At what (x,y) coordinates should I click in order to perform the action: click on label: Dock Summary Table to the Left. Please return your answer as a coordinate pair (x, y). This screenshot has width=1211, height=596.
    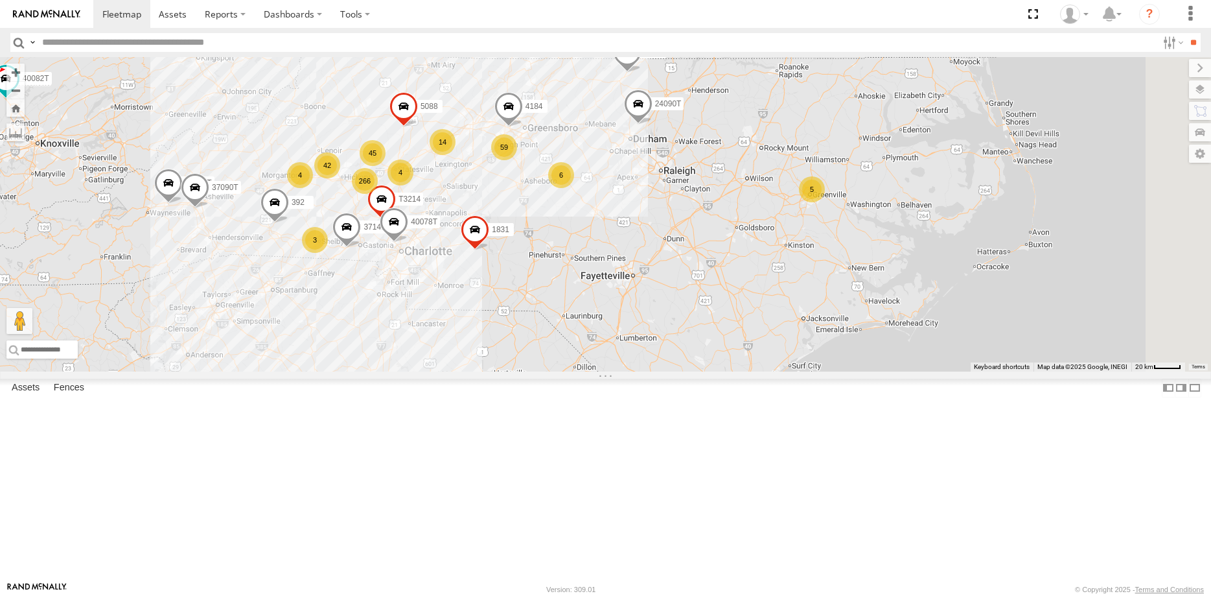
    Looking at the image, I should click on (1169, 388).